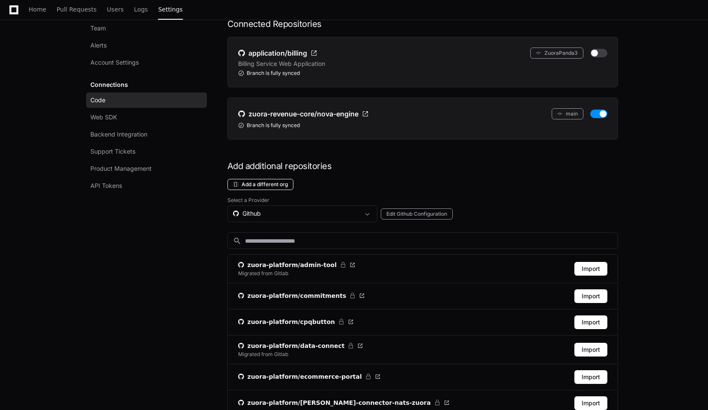 The width and height of the screenshot is (708, 410). Describe the element at coordinates (147, 117) in the screenshot. I see `a: Web SDK` at that location.